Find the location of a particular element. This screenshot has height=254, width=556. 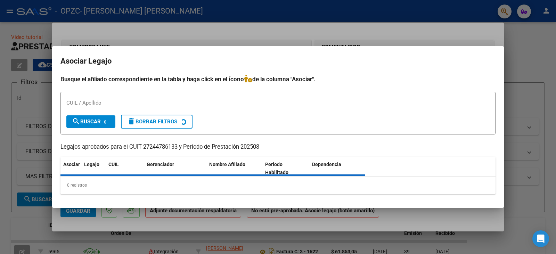

span: Buscar is located at coordinates (86, 122).